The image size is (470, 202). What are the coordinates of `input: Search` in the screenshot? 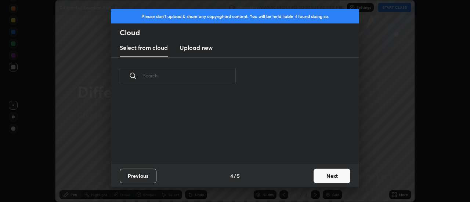 It's located at (190, 76).